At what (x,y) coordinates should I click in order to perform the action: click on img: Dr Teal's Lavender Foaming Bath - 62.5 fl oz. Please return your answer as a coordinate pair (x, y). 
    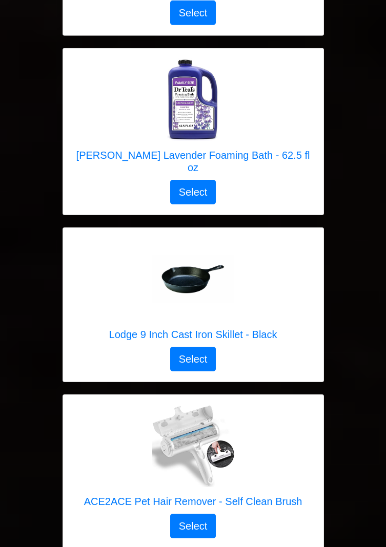
    Looking at the image, I should click on (193, 100).